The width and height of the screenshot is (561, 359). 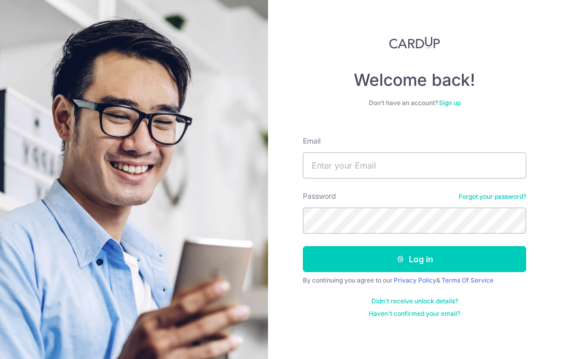 What do you see at coordinates (415, 43) in the screenshot?
I see `img: CardUp Logo` at bounding box center [415, 43].